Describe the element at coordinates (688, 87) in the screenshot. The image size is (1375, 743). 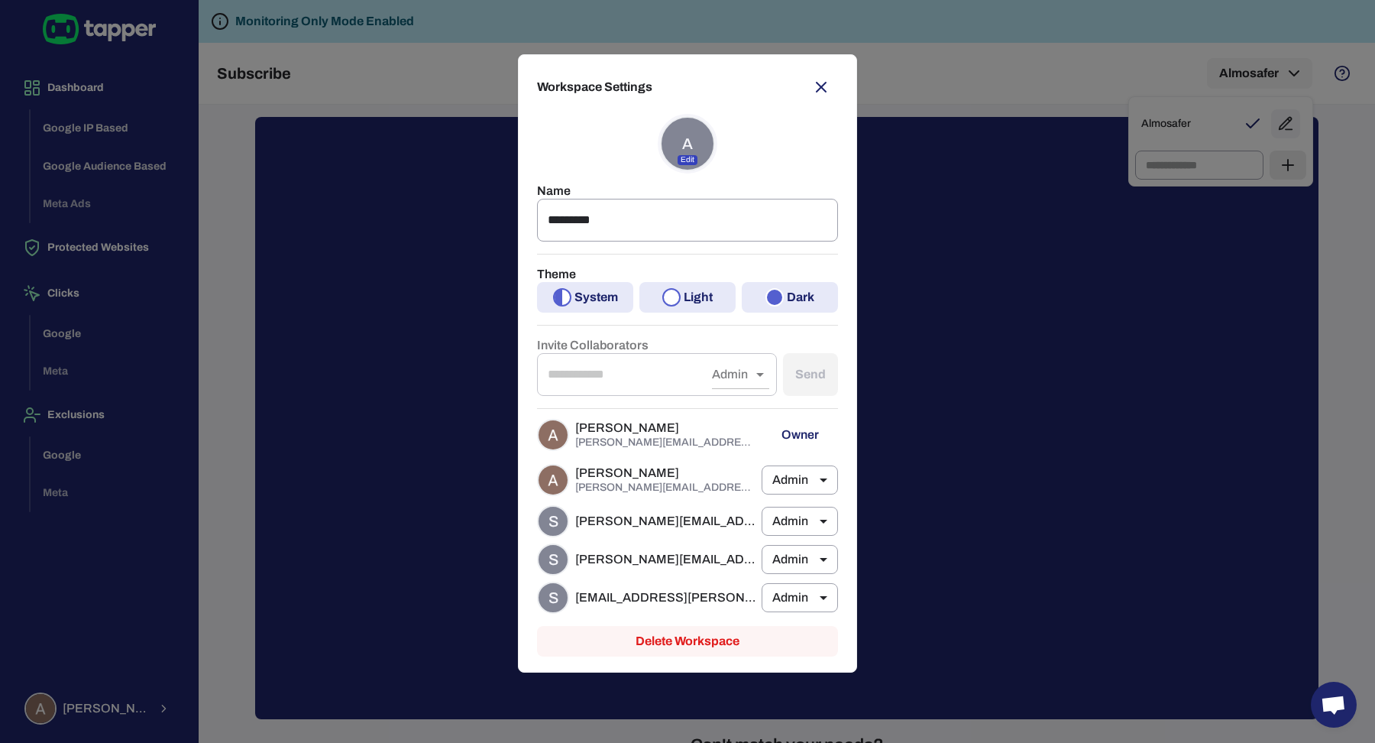
I see `h2: Workspace Settings` at that location.